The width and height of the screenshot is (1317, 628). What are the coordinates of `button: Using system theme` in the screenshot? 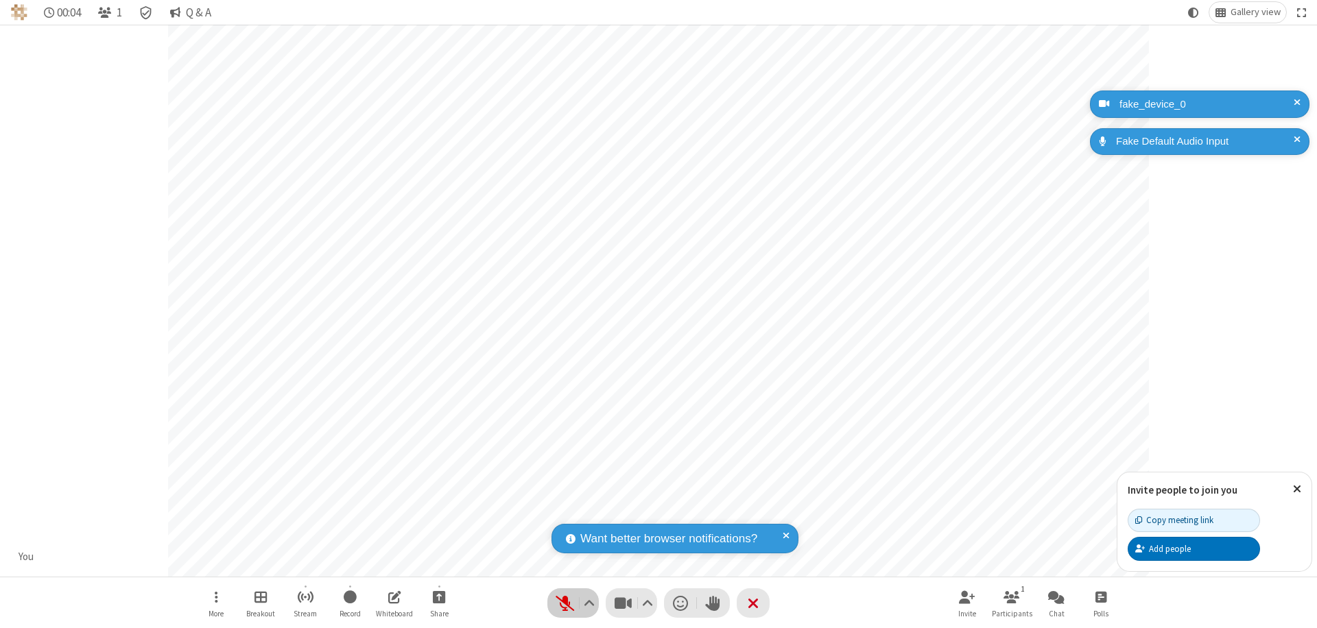 It's located at (1193, 12).